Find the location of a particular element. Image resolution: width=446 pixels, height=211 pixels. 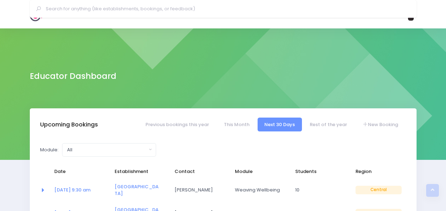

td: 10 is located at coordinates (321, 190).